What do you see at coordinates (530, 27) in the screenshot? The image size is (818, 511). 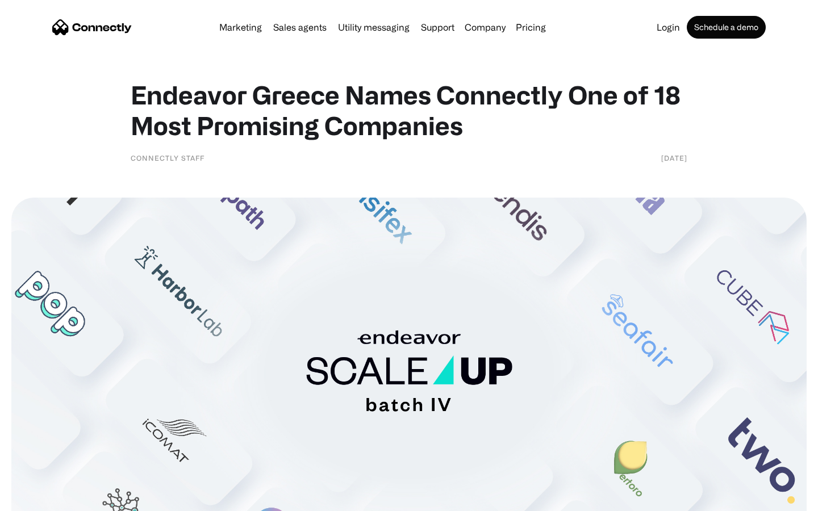 I see `a: Pricing` at bounding box center [530, 27].